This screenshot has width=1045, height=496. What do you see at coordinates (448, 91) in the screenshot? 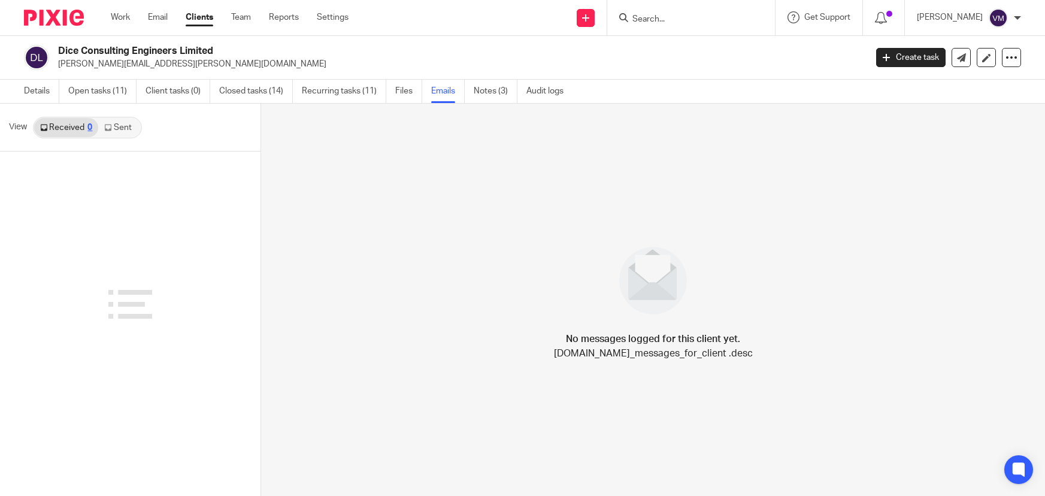
I see `a: Emails` at bounding box center [448, 91].